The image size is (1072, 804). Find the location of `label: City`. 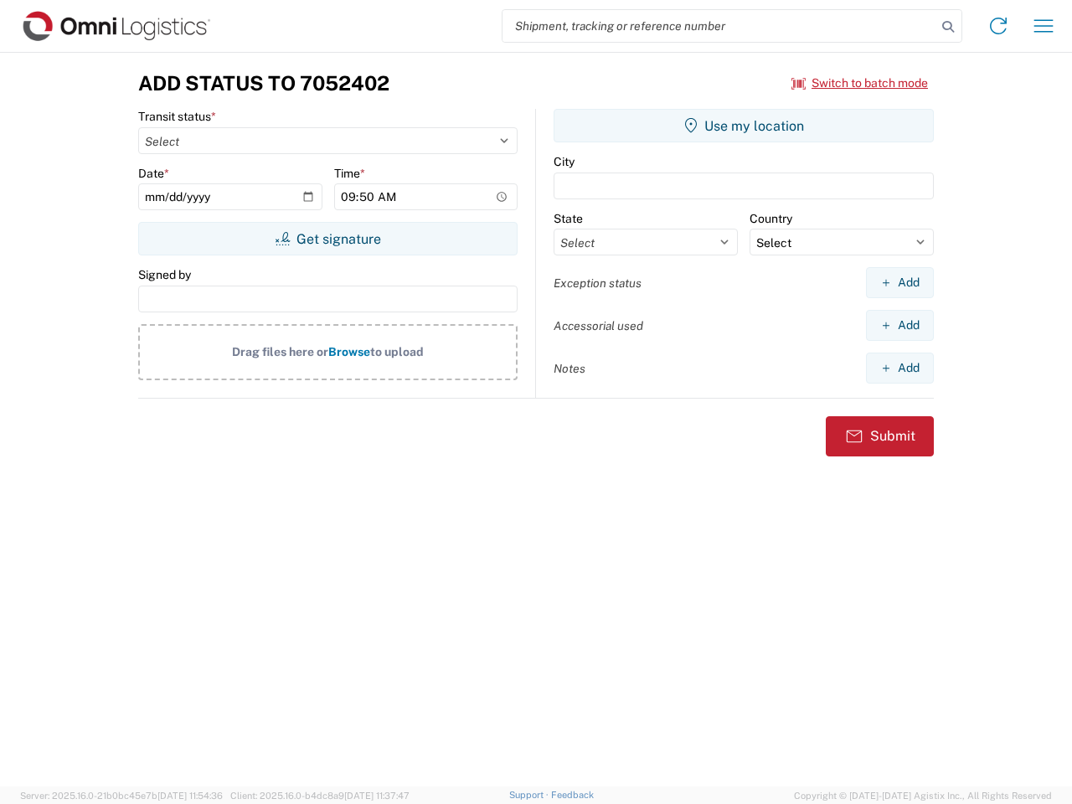

label: City is located at coordinates (563, 162).